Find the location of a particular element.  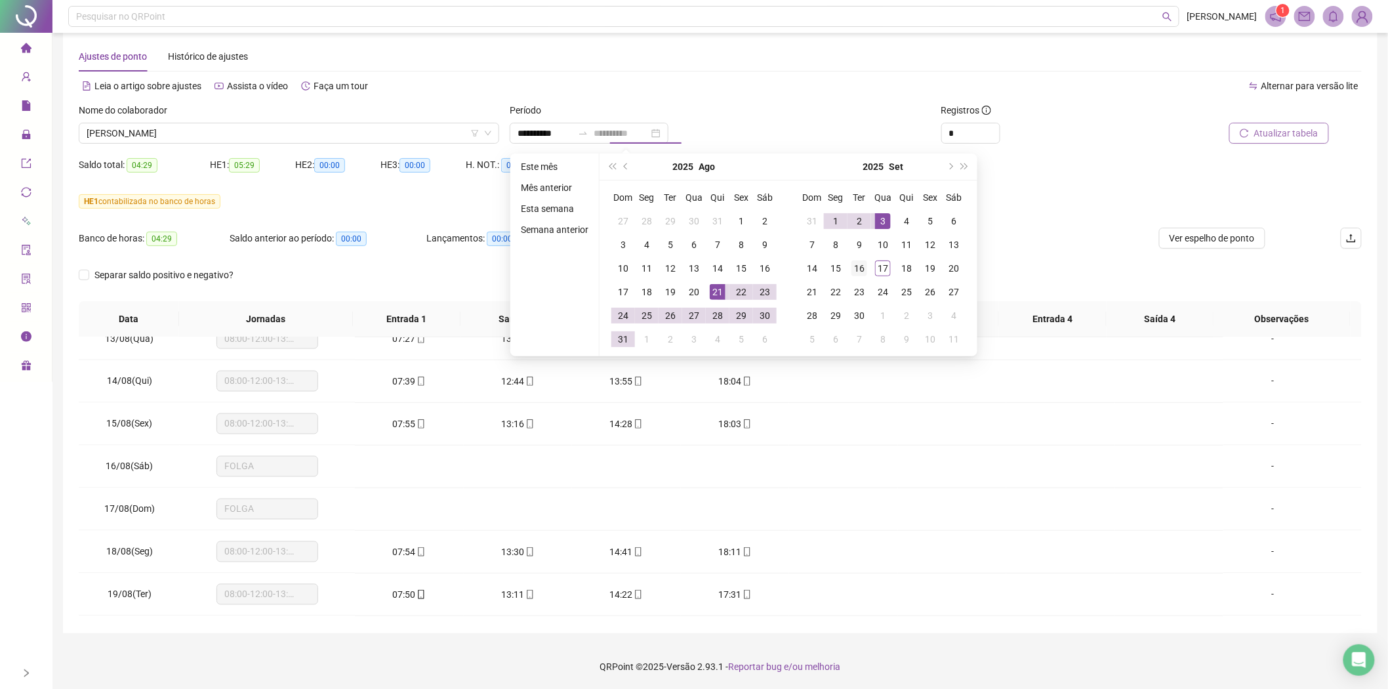

td: 2025-08-18 is located at coordinates (647, 292).